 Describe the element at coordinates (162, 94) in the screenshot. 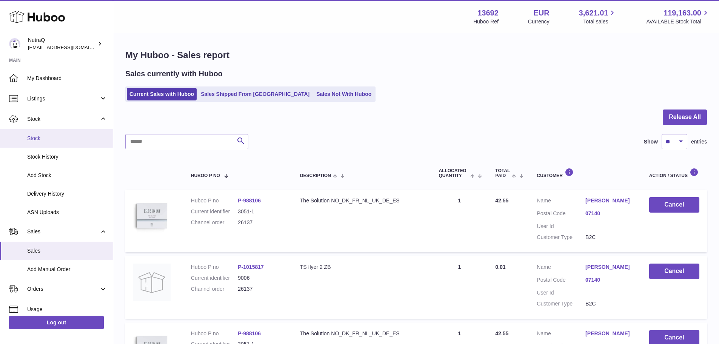

I see `a: Current Sales with Huboo` at that location.